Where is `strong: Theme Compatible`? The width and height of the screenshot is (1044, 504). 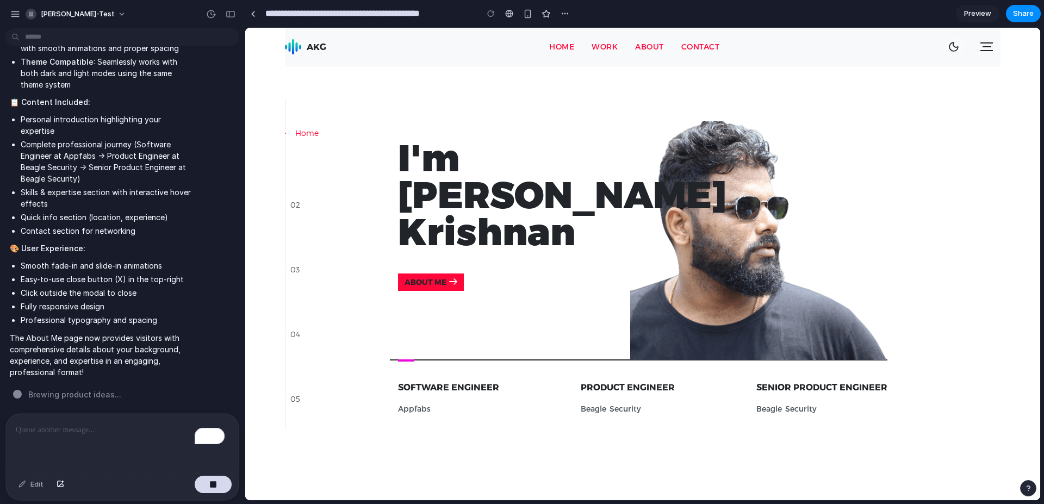
strong: Theme Compatible is located at coordinates (57, 61).